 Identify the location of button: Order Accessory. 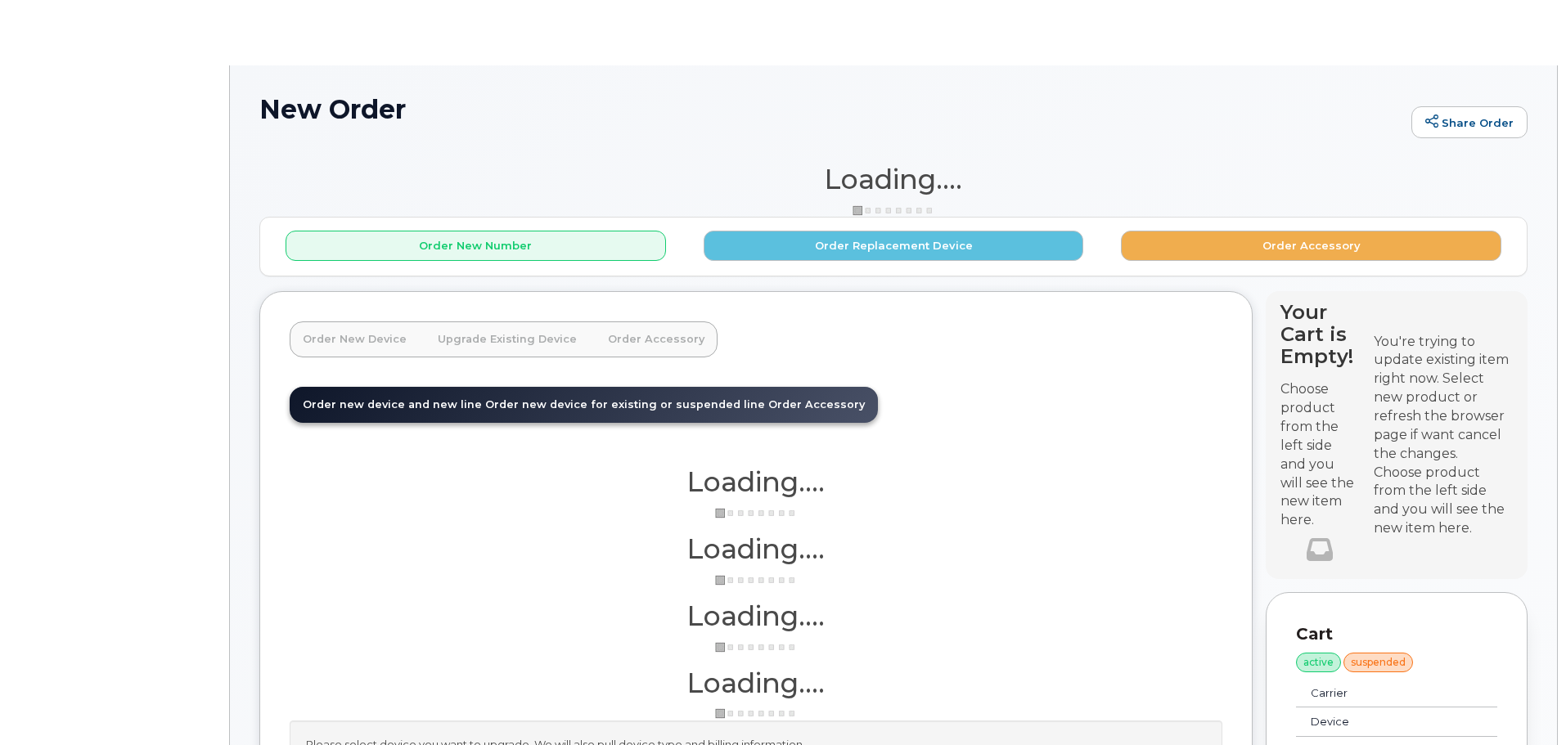
(1311, 245).